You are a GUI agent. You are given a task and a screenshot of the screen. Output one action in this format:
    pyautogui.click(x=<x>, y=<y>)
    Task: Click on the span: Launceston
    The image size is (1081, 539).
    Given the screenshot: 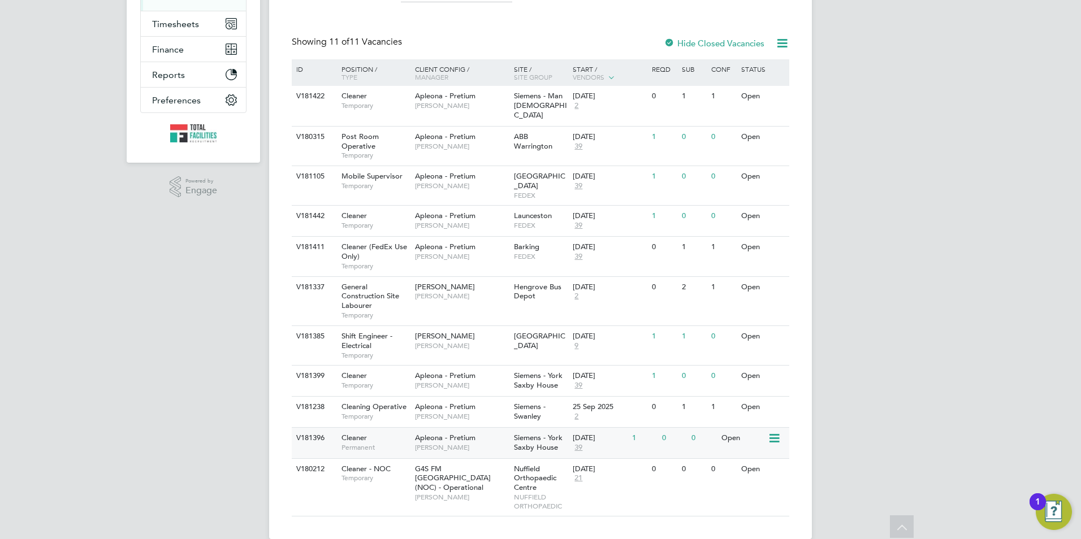 What is the action you would take?
    pyautogui.click(x=533, y=215)
    